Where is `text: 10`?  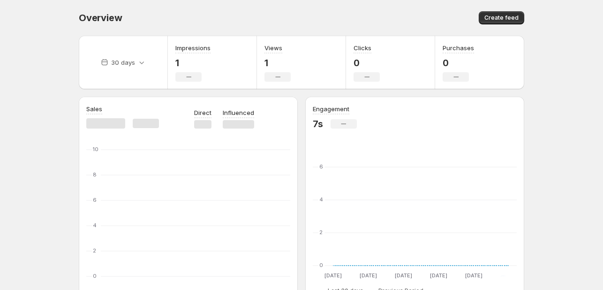 text: 10 is located at coordinates (96, 149).